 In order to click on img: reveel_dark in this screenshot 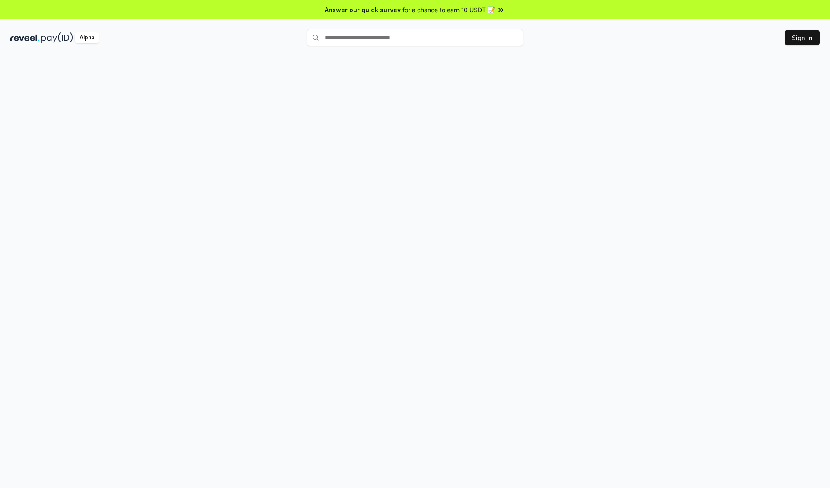, I will do `click(25, 38)`.